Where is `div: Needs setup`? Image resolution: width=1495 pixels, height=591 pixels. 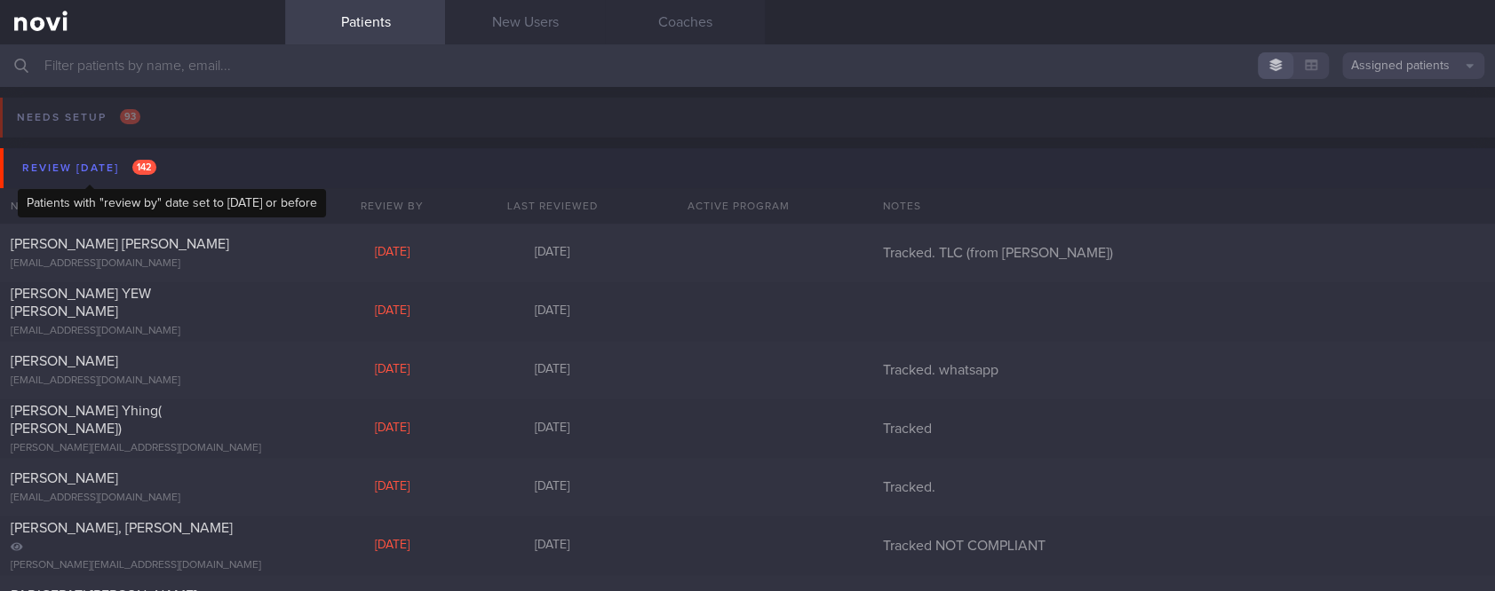
div: Needs setup is located at coordinates (78, 117).